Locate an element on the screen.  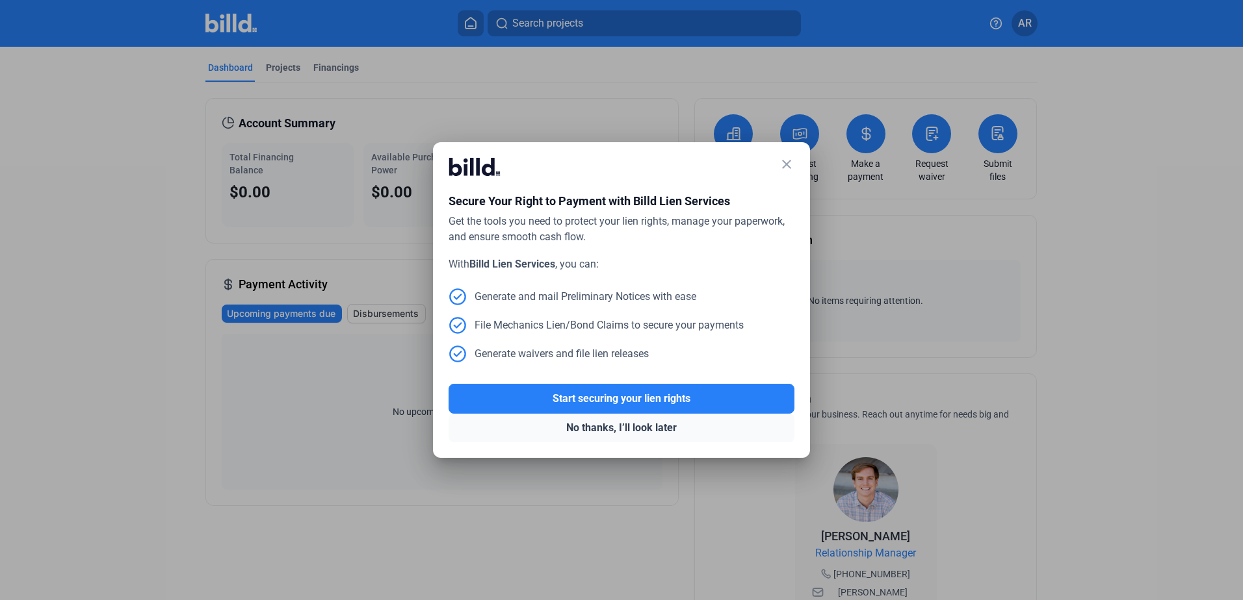
button: No thanks, I’ll look later is located at coordinates (621, 428).